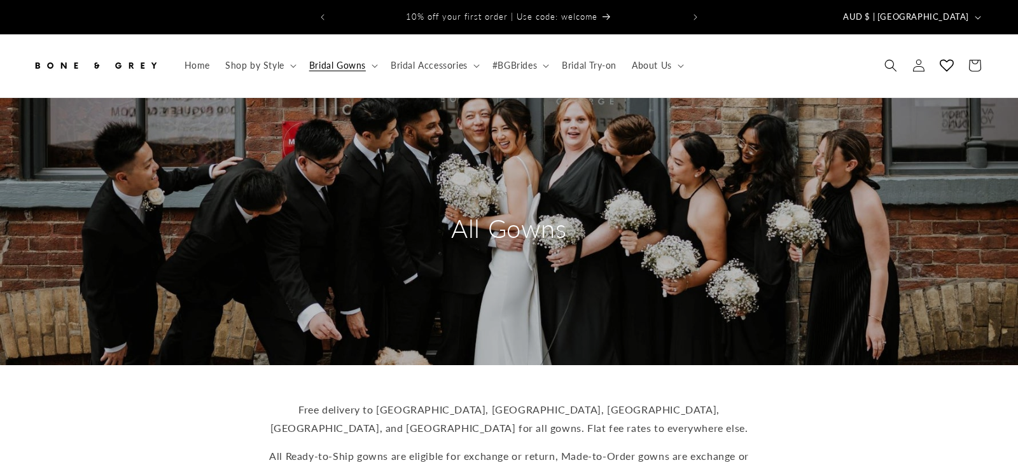  I want to click on a: Home, so click(197, 66).